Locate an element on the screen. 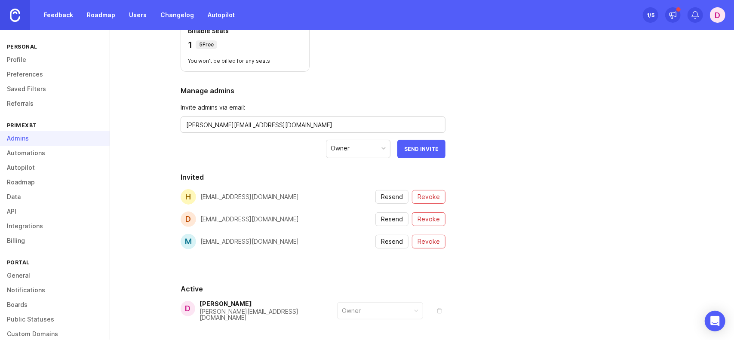 The height and width of the screenshot is (340, 734). h2: Invited is located at coordinates (313, 177).